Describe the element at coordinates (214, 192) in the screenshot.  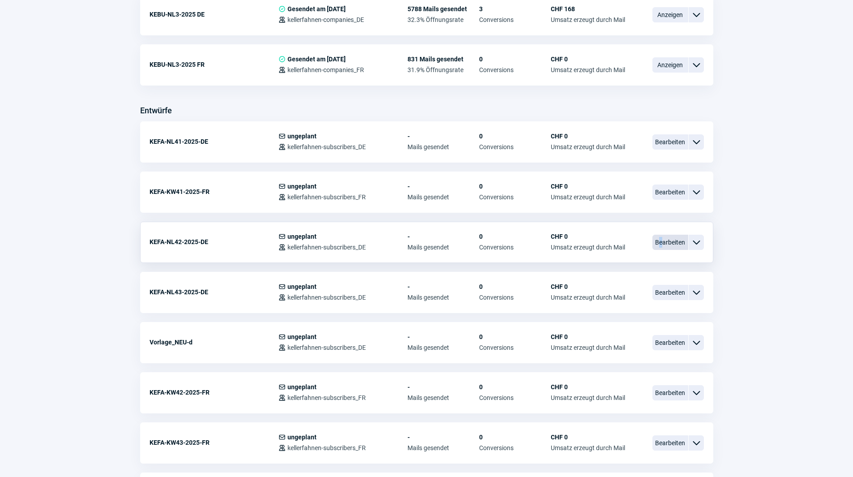
I see `div: KEFA-KW41-2025-FR` at that location.